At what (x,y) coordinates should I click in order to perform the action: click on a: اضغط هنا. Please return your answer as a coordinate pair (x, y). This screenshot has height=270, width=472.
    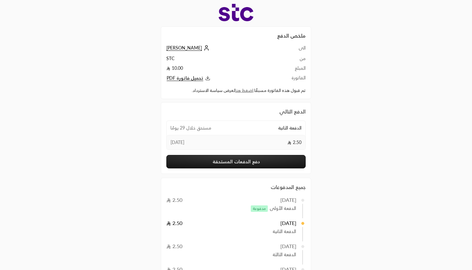
    Looking at the image, I should click on (244, 90).